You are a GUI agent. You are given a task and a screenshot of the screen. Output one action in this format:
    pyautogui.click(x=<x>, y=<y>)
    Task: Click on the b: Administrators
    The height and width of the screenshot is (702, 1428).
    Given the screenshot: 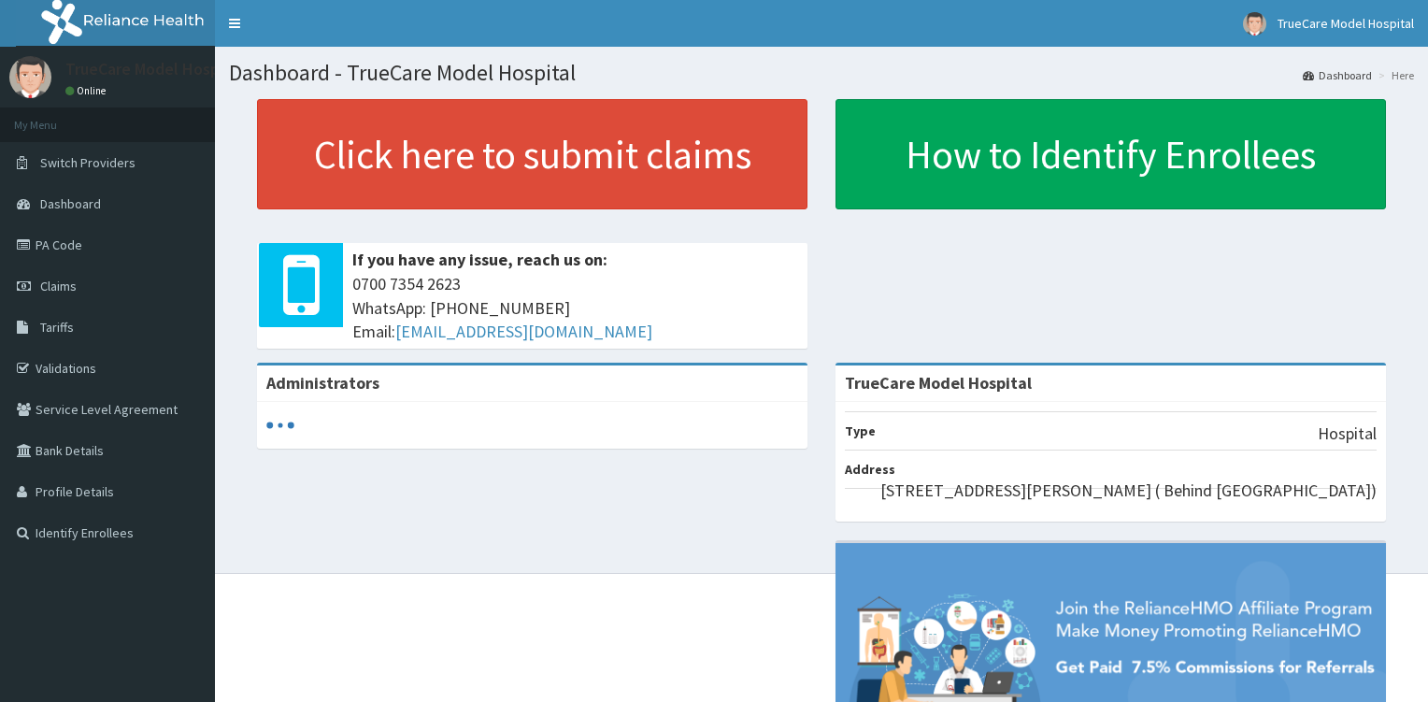 What is the action you would take?
    pyautogui.click(x=322, y=382)
    